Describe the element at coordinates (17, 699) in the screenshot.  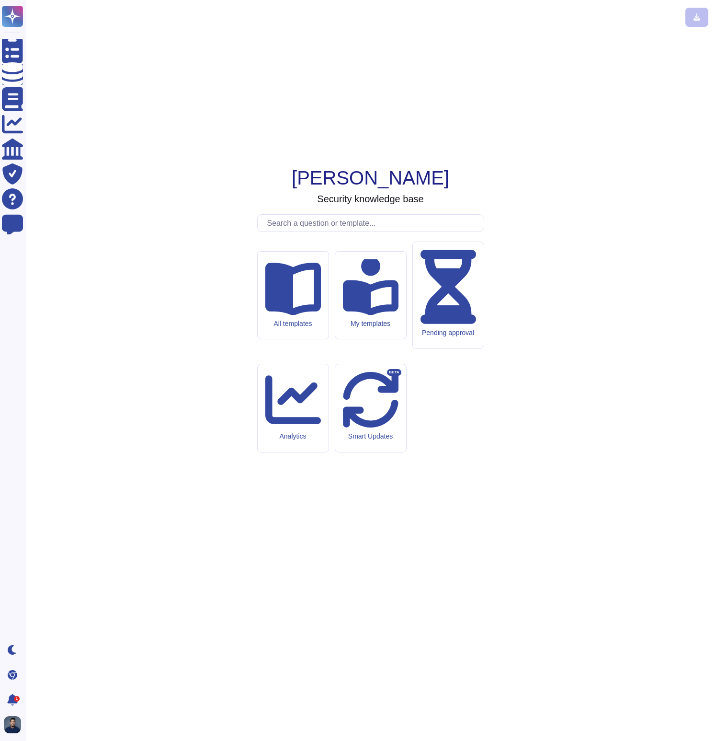
I see `div: 1` at that location.